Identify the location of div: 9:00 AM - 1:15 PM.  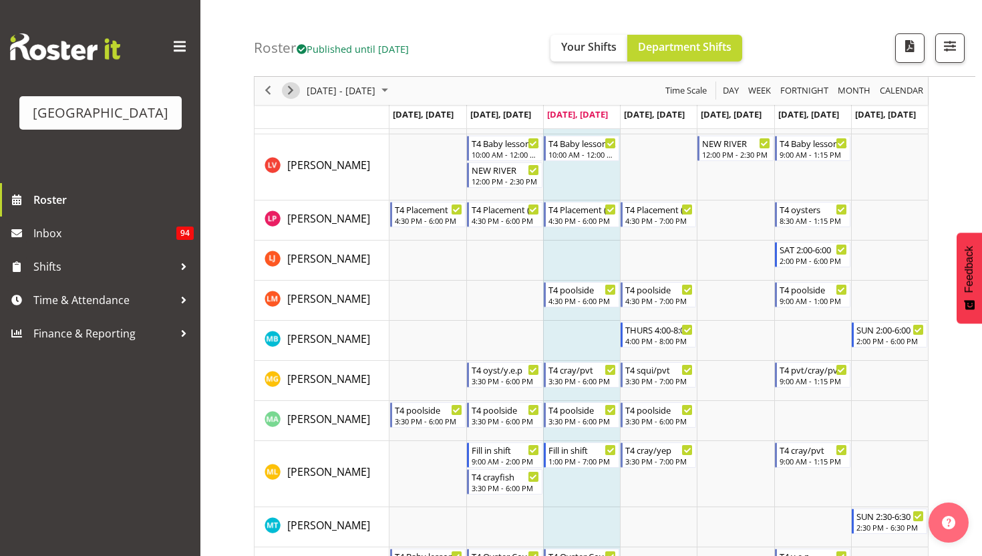
(813, 154).